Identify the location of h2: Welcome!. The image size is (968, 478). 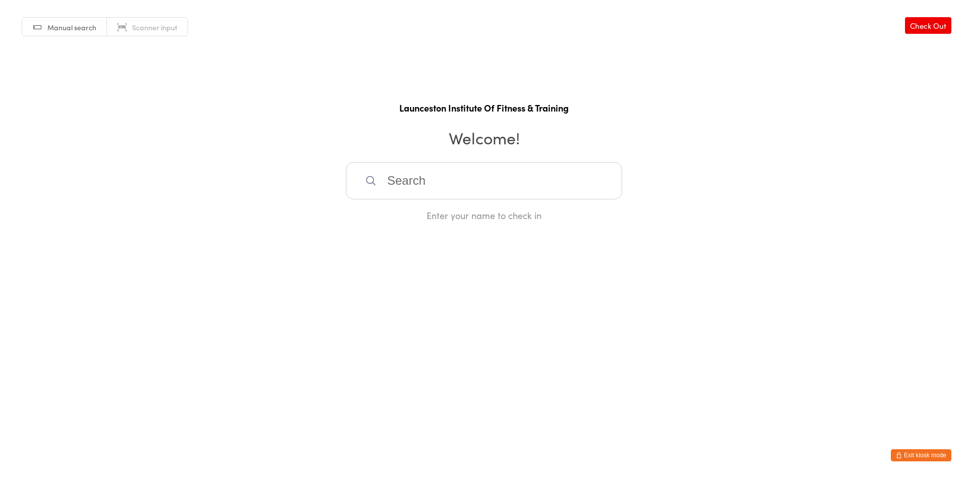
(484, 137).